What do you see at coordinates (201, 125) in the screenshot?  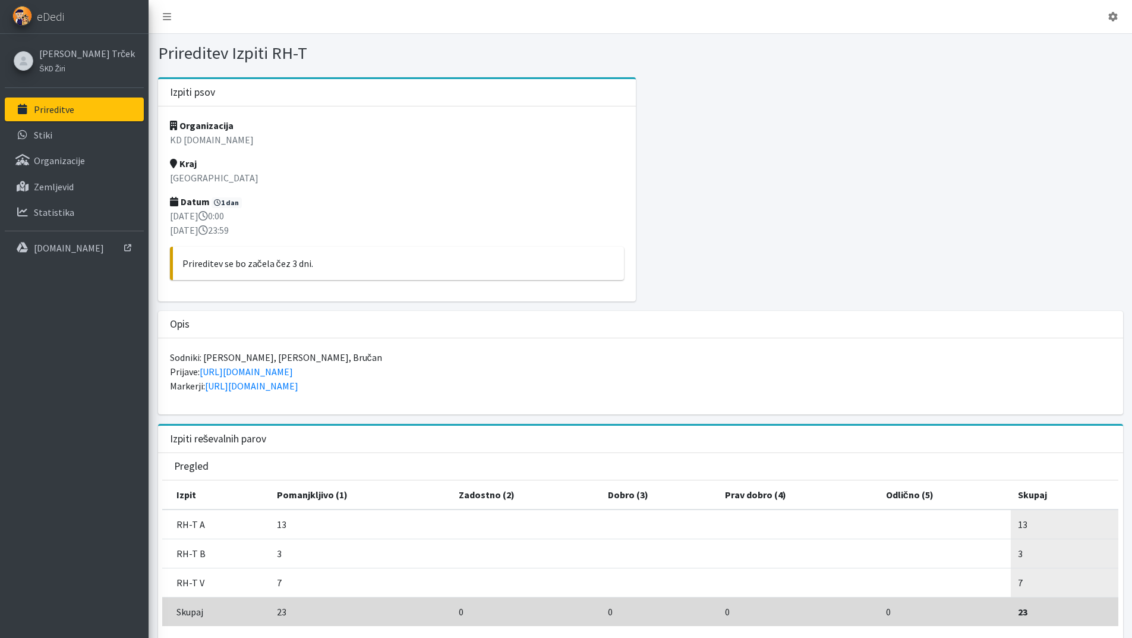 I see `strong: Organizacija` at bounding box center [201, 125].